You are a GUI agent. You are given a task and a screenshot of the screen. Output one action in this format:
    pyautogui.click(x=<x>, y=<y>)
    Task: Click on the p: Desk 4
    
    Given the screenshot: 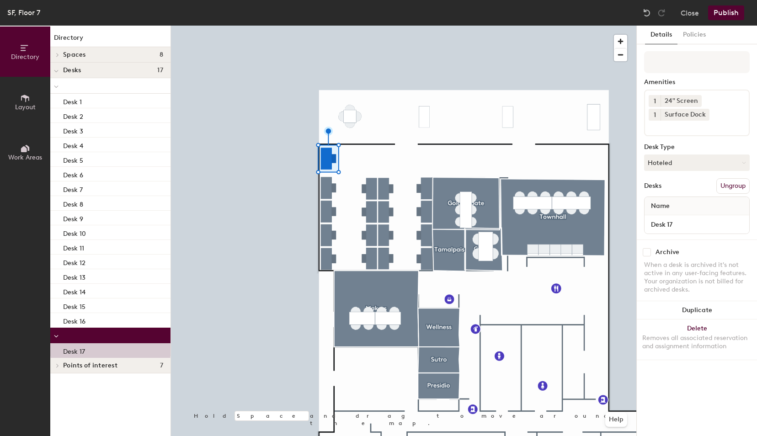 What is the action you would take?
    pyautogui.click(x=73, y=144)
    